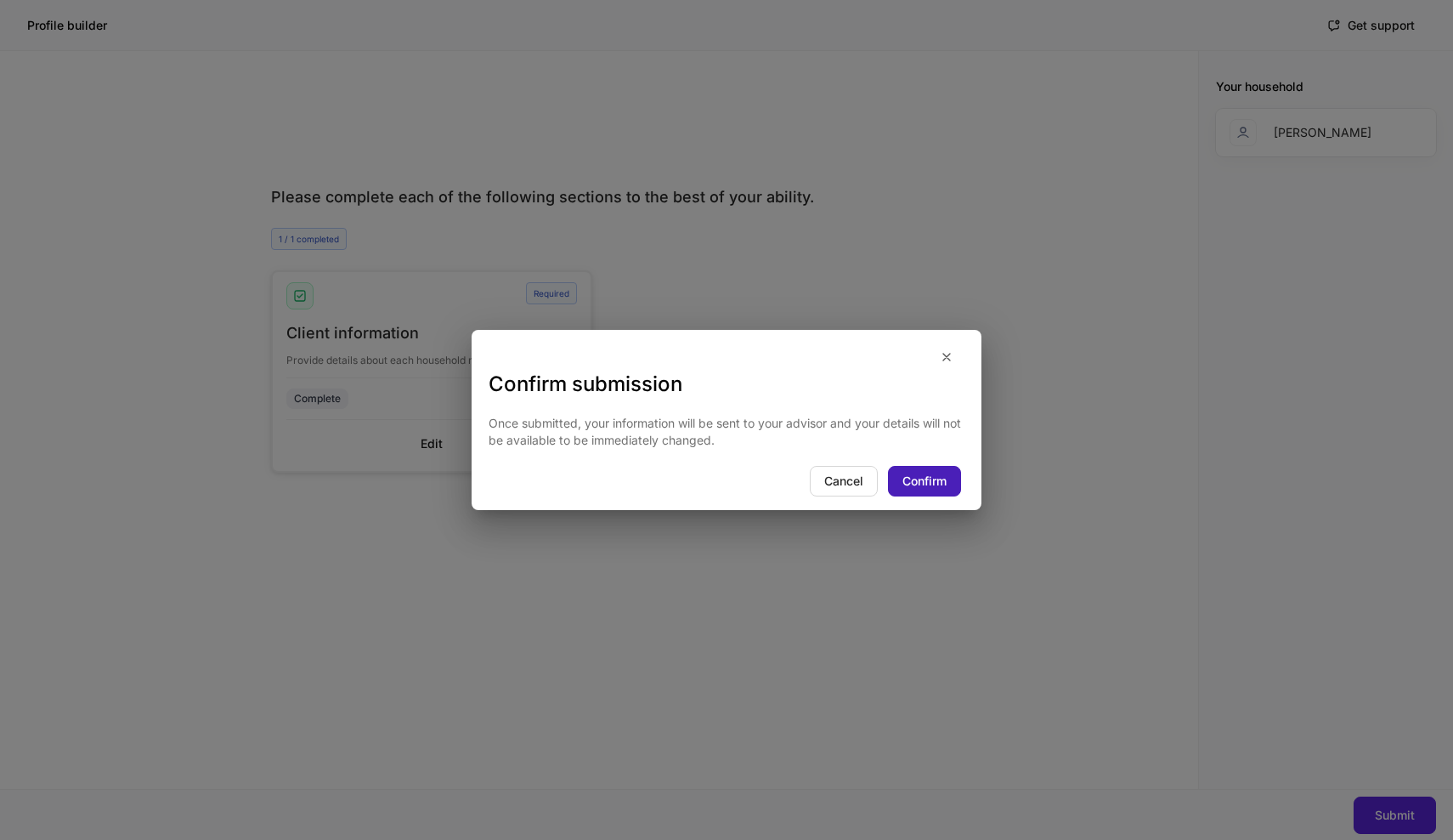  What do you see at coordinates (925, 481) in the screenshot?
I see `div: Confirm` at bounding box center [925, 481].